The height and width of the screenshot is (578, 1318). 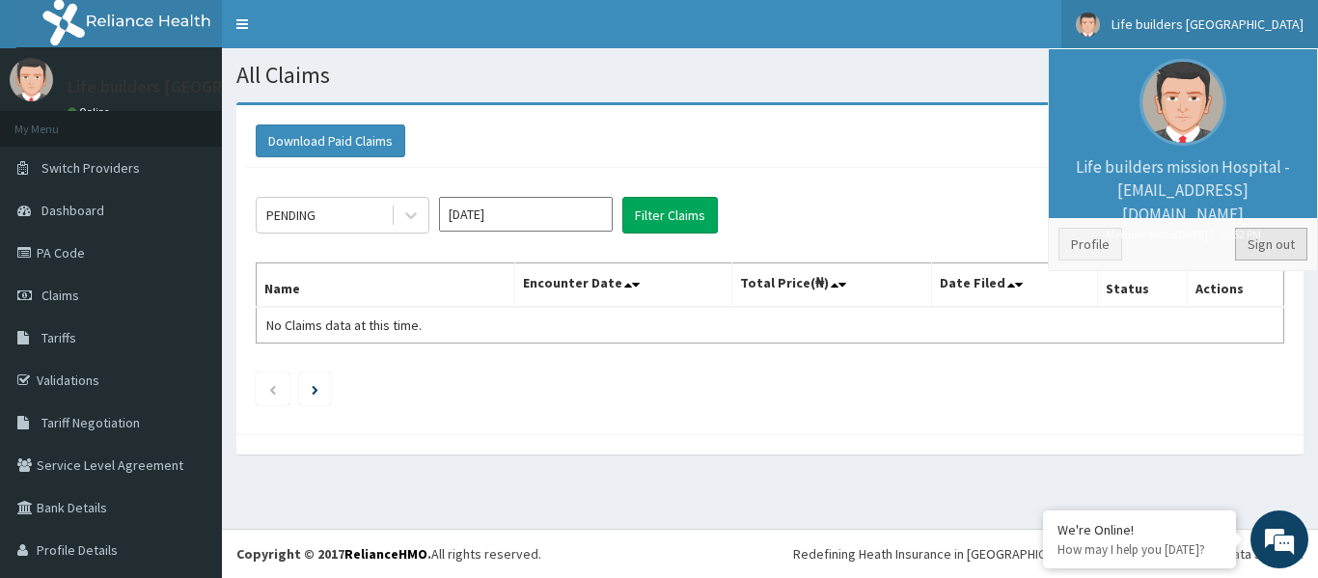 I want to click on span: Claims, so click(x=60, y=295).